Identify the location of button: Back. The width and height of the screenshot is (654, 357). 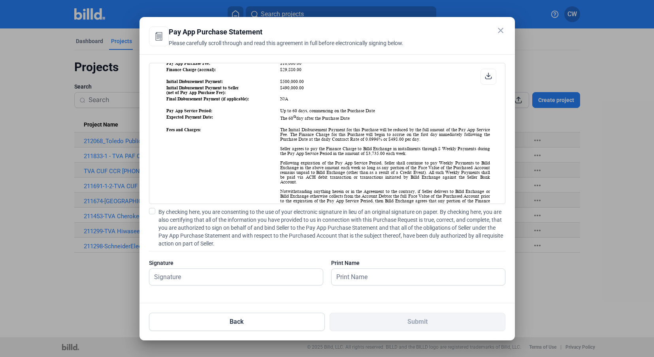
(237, 322).